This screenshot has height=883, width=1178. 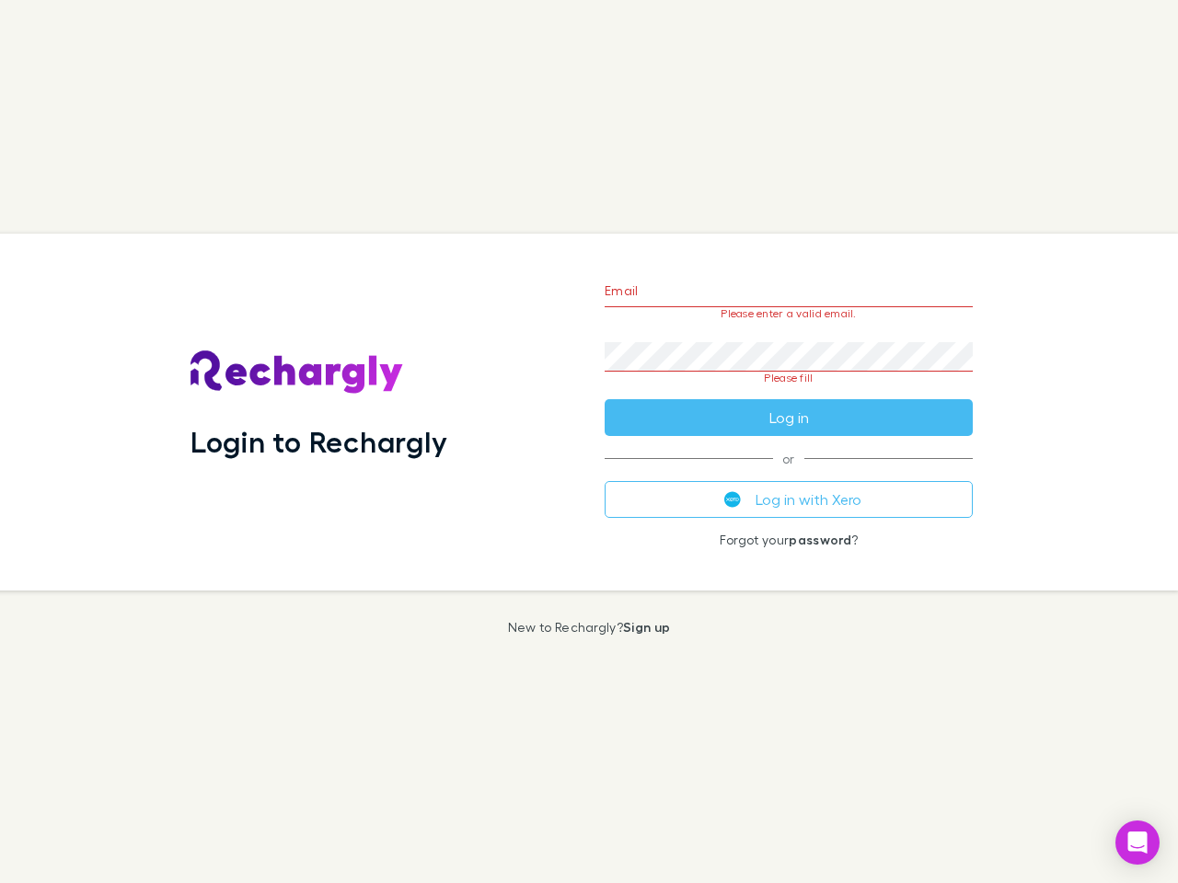 What do you see at coordinates (789, 540) in the screenshot?
I see `p: Forgot your ?` at bounding box center [789, 540].